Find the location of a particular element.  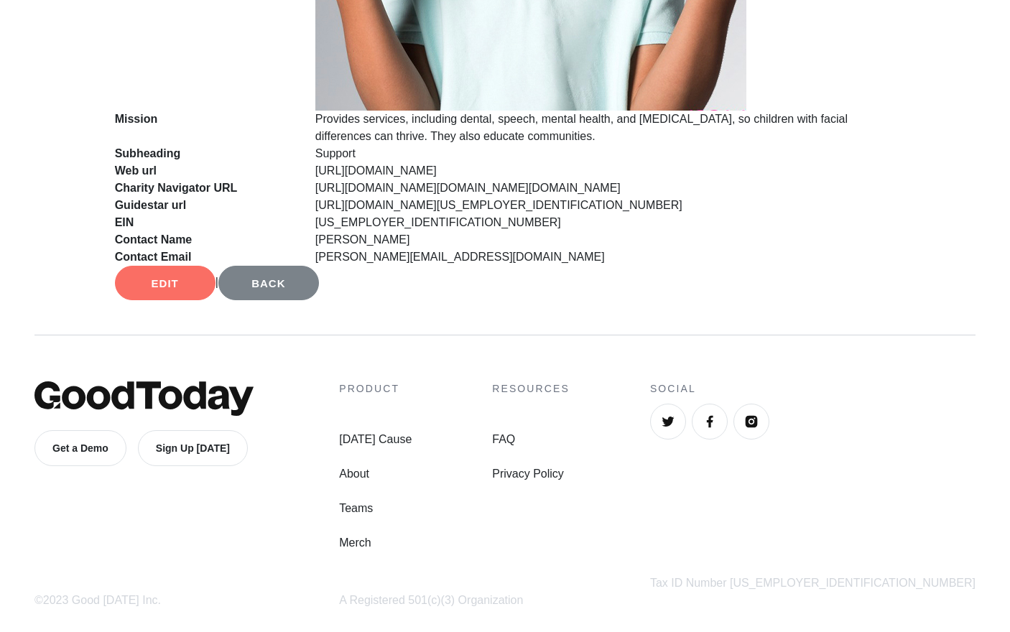

dt: Contact Name is located at coordinates (204, 240).